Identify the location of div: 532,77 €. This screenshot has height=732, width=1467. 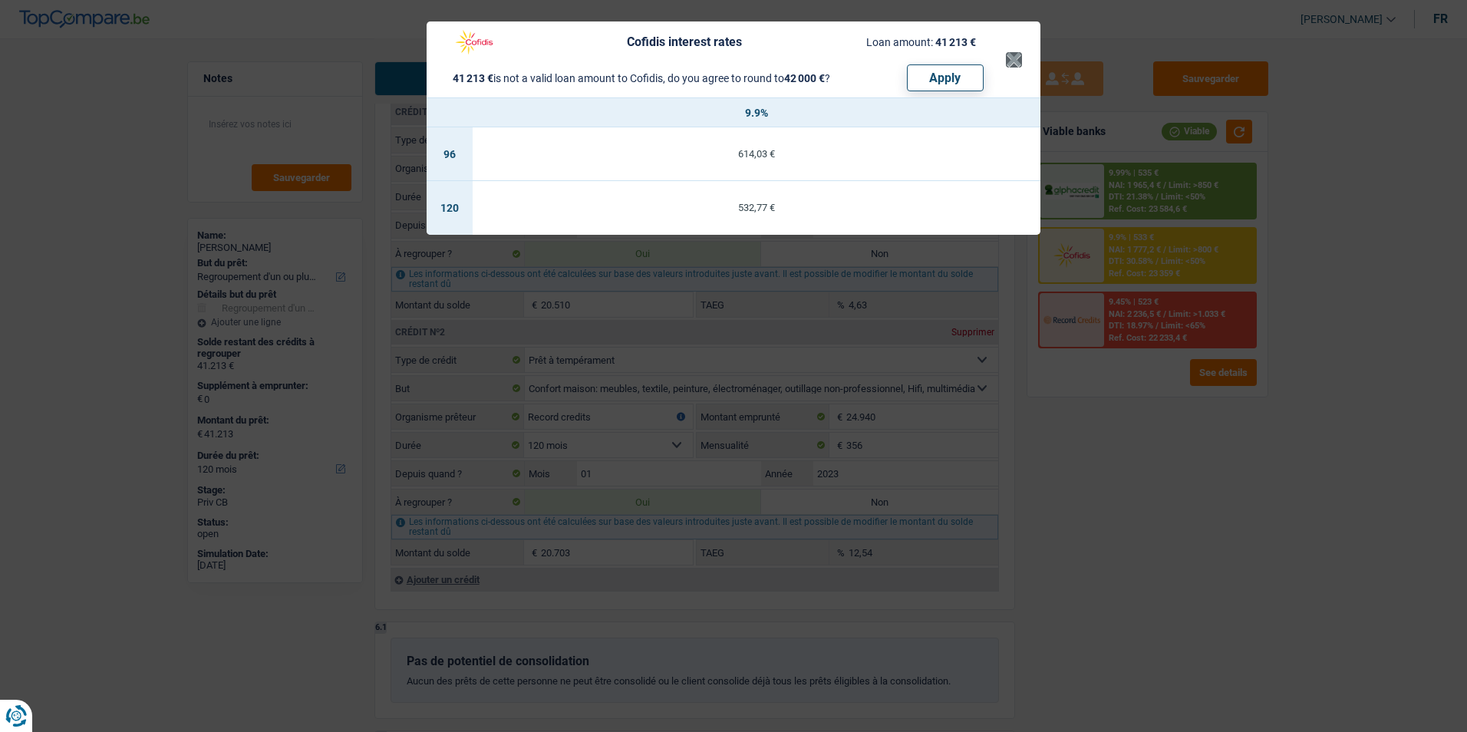
(757, 207).